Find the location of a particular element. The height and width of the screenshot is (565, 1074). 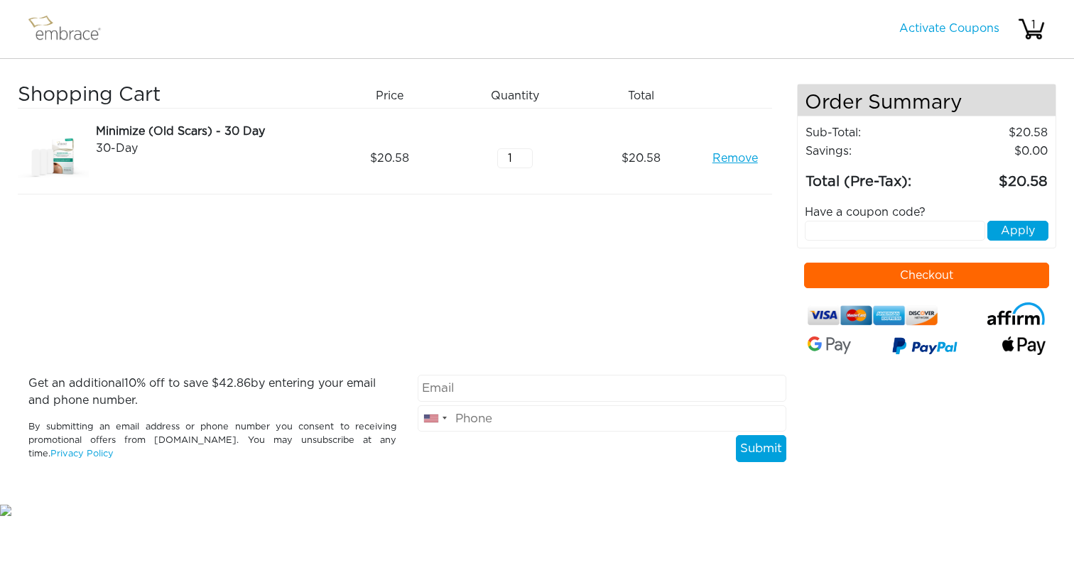

div: Minimize (Old Scars) - 30 Day is located at coordinates (208, 131).